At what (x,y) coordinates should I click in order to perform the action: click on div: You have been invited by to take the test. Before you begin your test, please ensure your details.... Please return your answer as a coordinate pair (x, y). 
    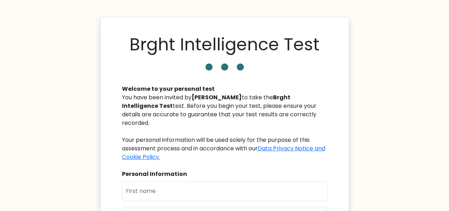
    Looking at the image, I should click on (225, 128).